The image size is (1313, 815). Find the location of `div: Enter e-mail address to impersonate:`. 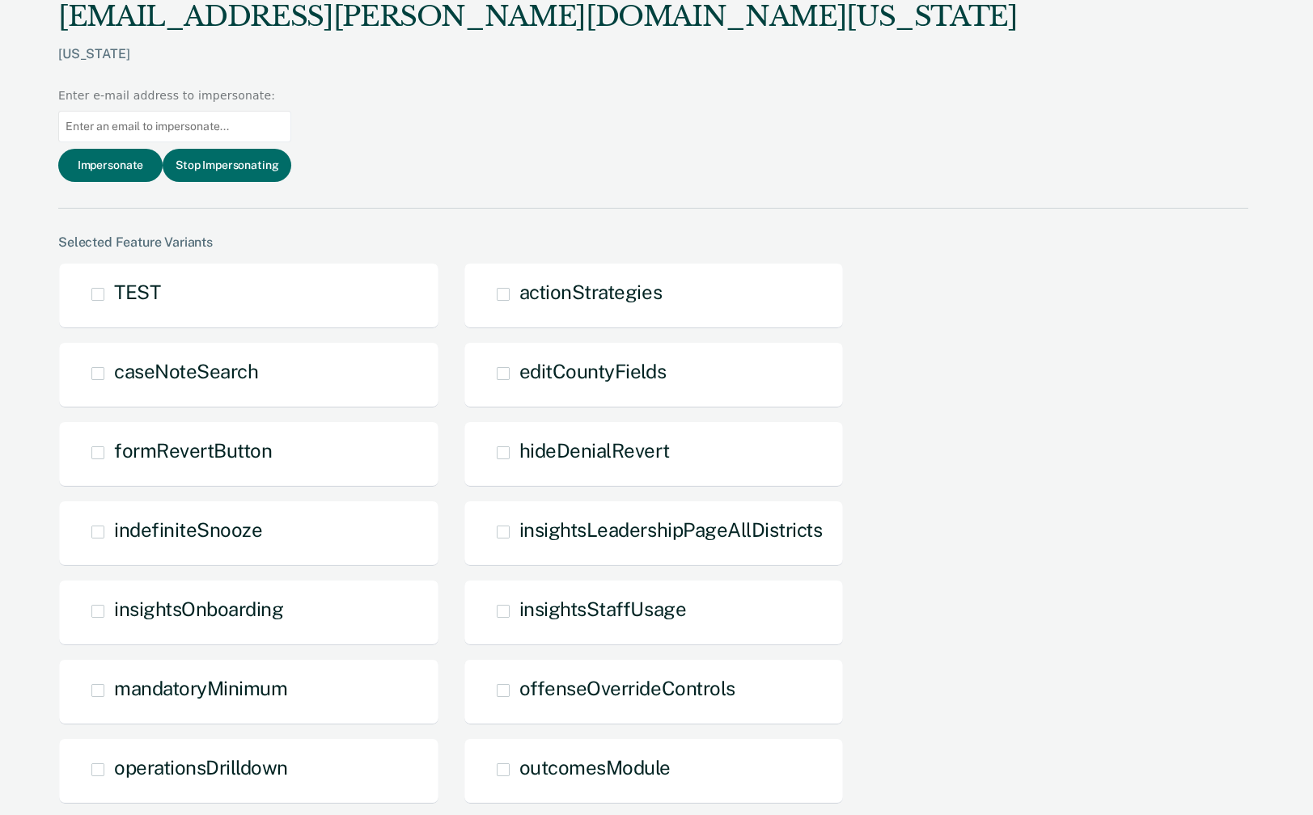

div: Enter e-mail address to impersonate: is located at coordinates (175, 95).